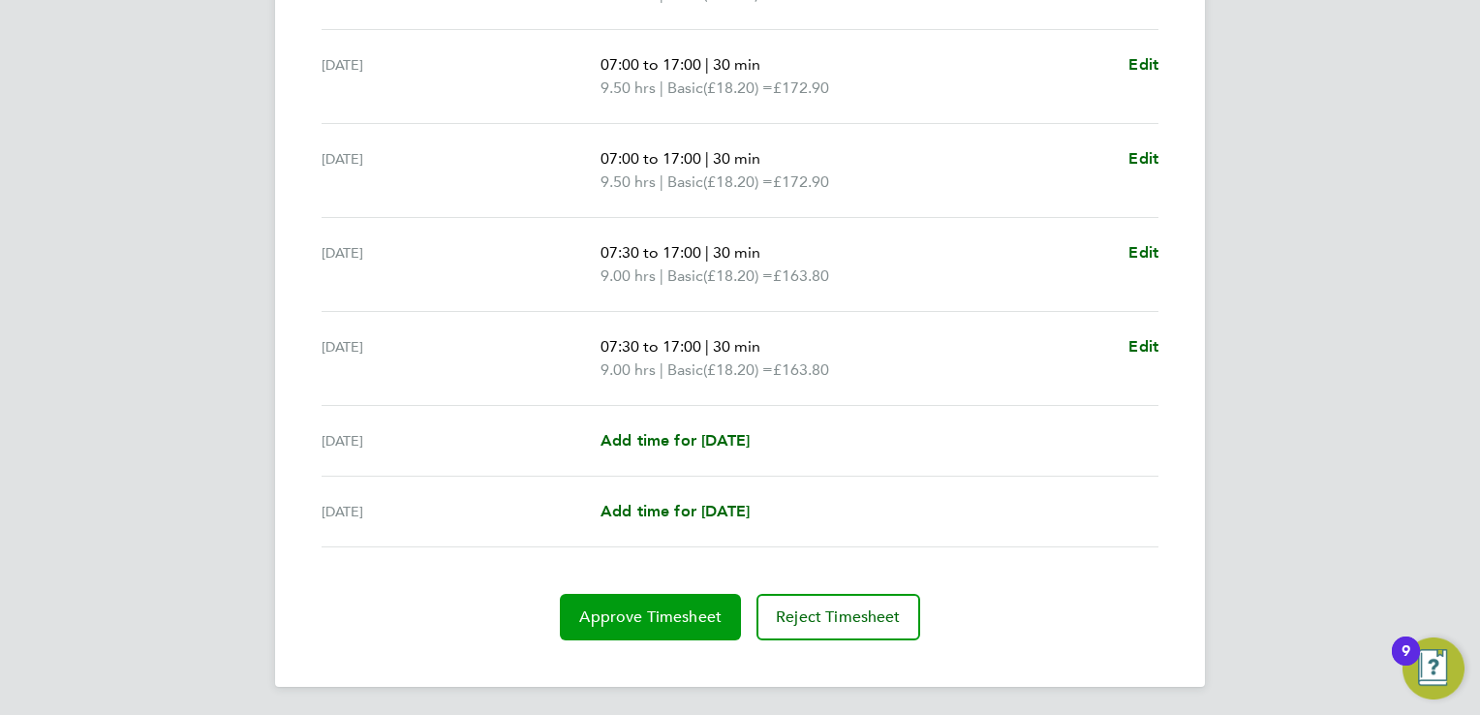 Image resolution: width=1480 pixels, height=715 pixels. Describe the element at coordinates (1405, 663) in the screenshot. I see `div: 9` at that location.